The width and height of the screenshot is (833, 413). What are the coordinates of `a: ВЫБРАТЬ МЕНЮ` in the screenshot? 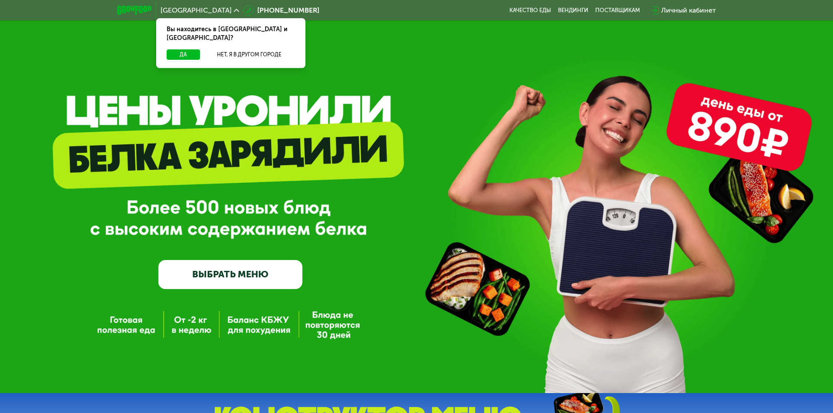 It's located at (230, 275).